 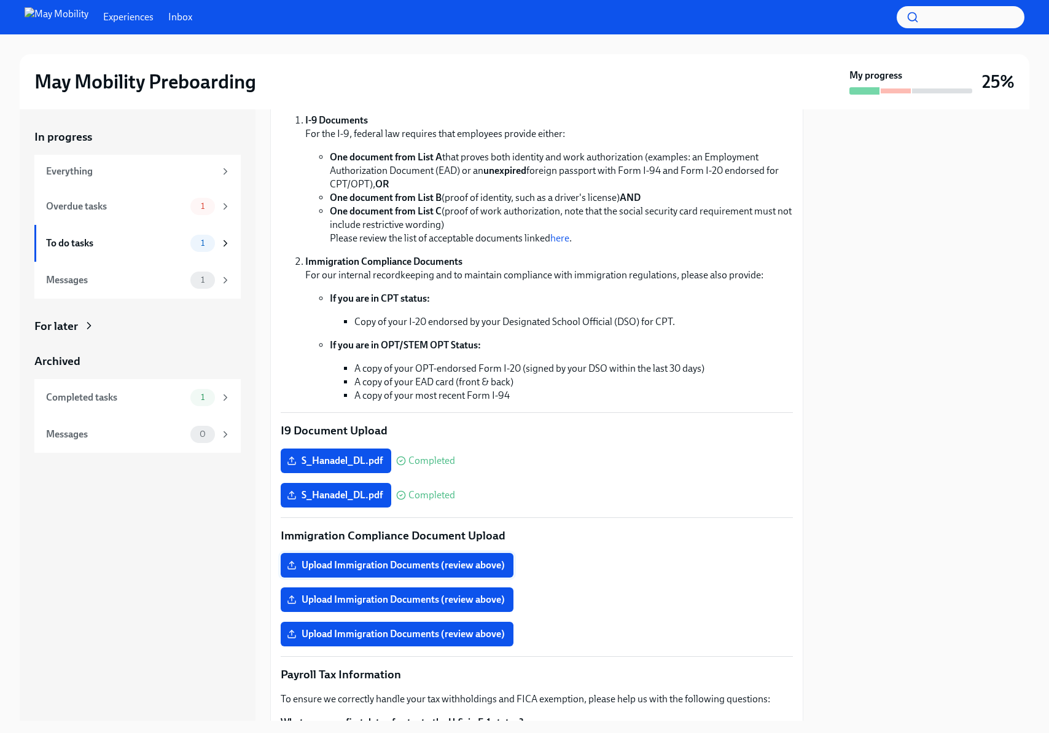 I want to click on a: Everything, so click(x=138, y=171).